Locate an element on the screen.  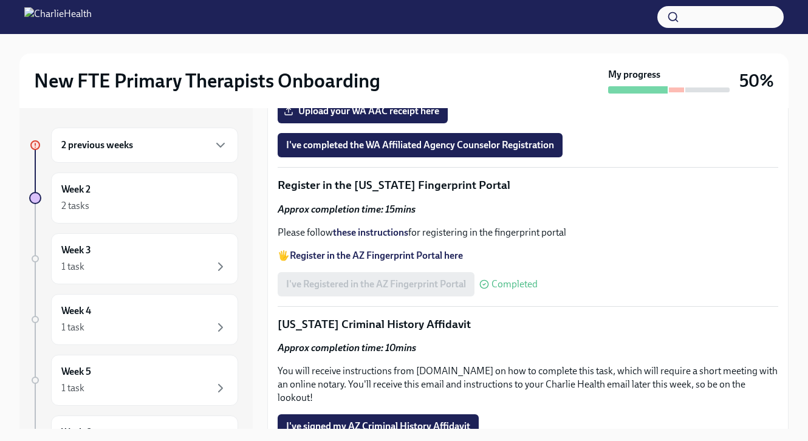
h6: Week 4 is located at coordinates (76, 311).